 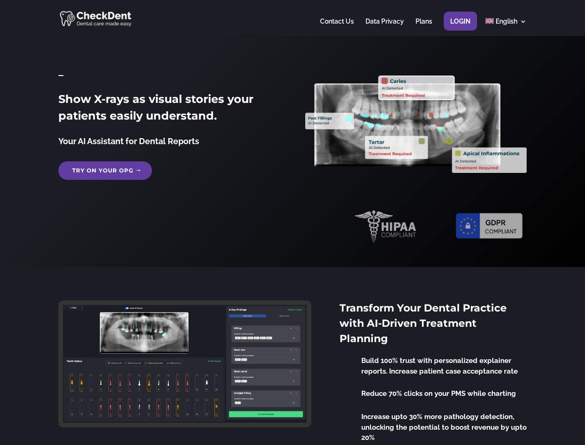 I want to click on a: Data Privacy, so click(x=385, y=27).